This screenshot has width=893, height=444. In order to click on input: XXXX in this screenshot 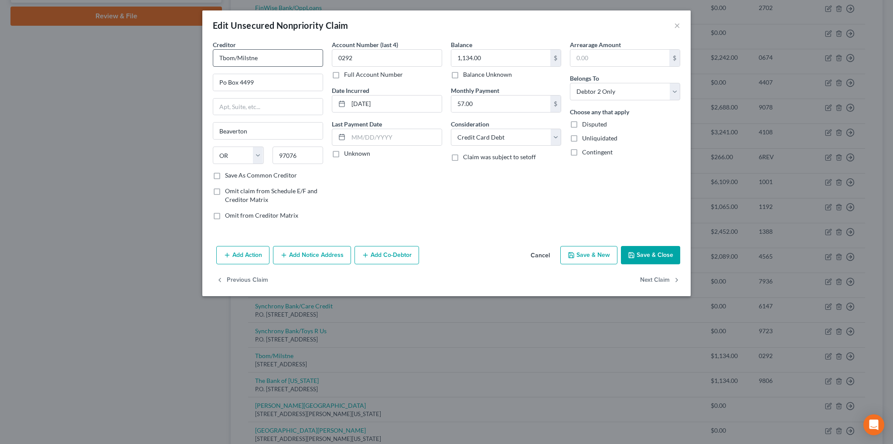, I will do `click(387, 58)`.